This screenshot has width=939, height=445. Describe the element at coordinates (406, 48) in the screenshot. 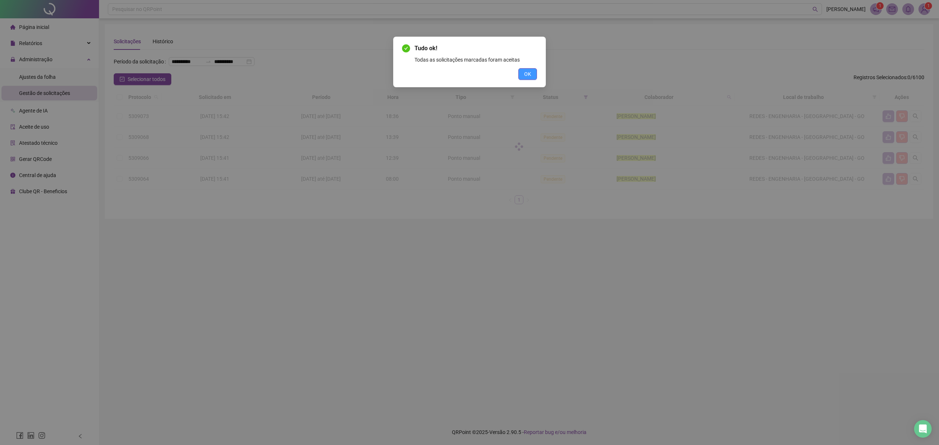

I see `span: check-circle` at that location.